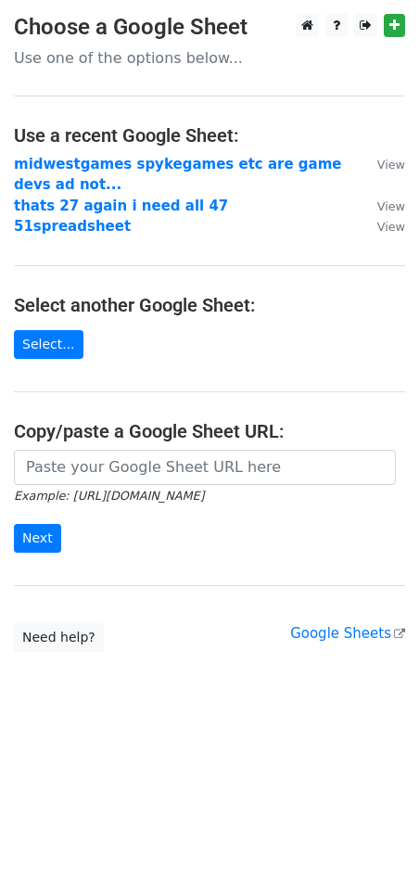 The width and height of the screenshot is (419, 894). What do you see at coordinates (72, 226) in the screenshot?
I see `strong: 51spreadsheet` at bounding box center [72, 226].